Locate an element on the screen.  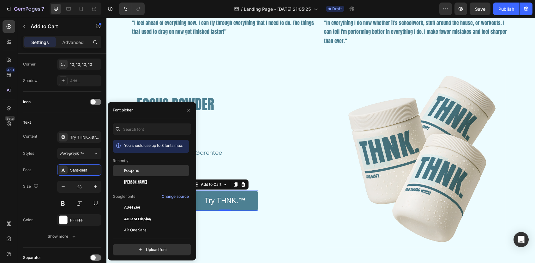
button: Show more is located at coordinates (62, 236).